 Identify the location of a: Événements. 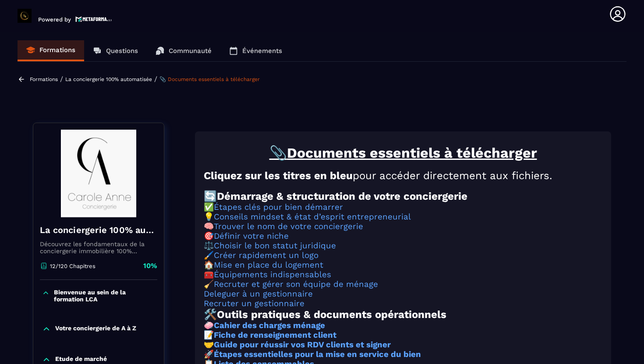
(255, 51).